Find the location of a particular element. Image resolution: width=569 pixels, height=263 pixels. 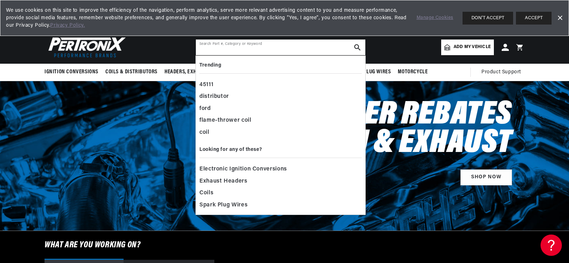

img: Pertronix is located at coordinates (85, 47).